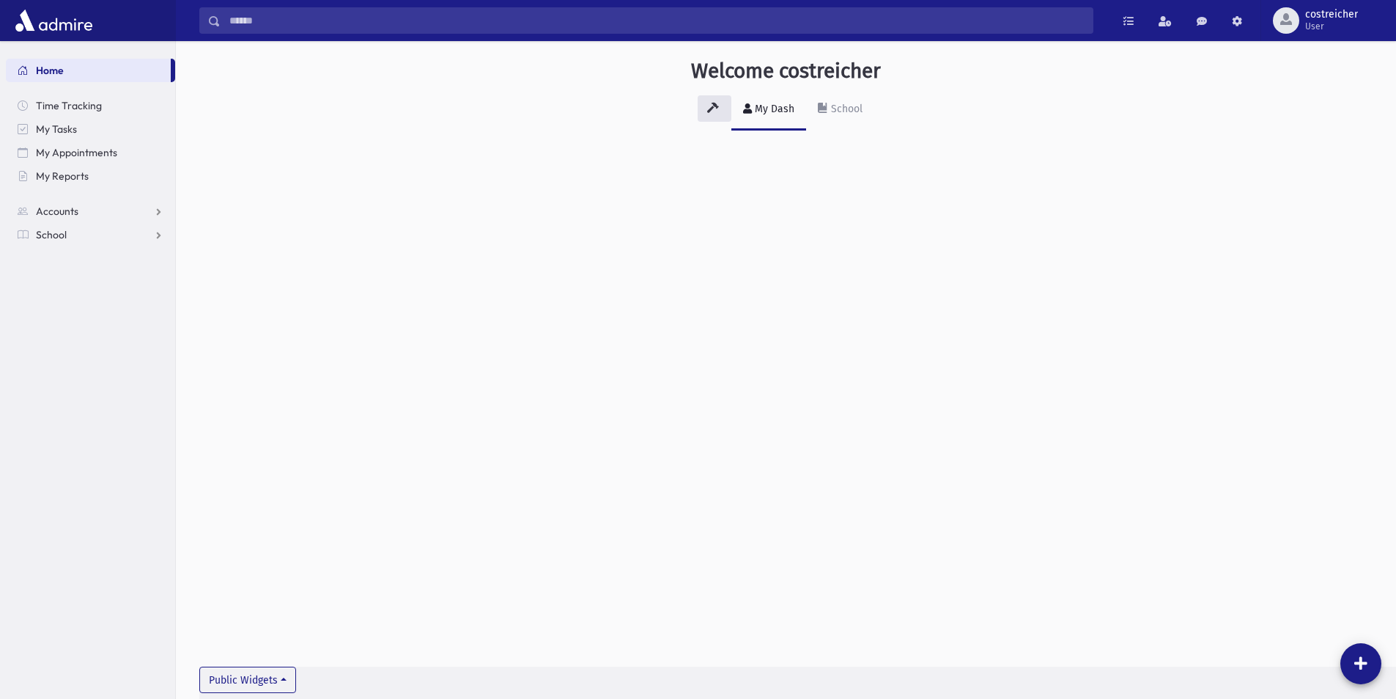 The image size is (1396, 699). I want to click on button: Public Widgets, so click(248, 680).